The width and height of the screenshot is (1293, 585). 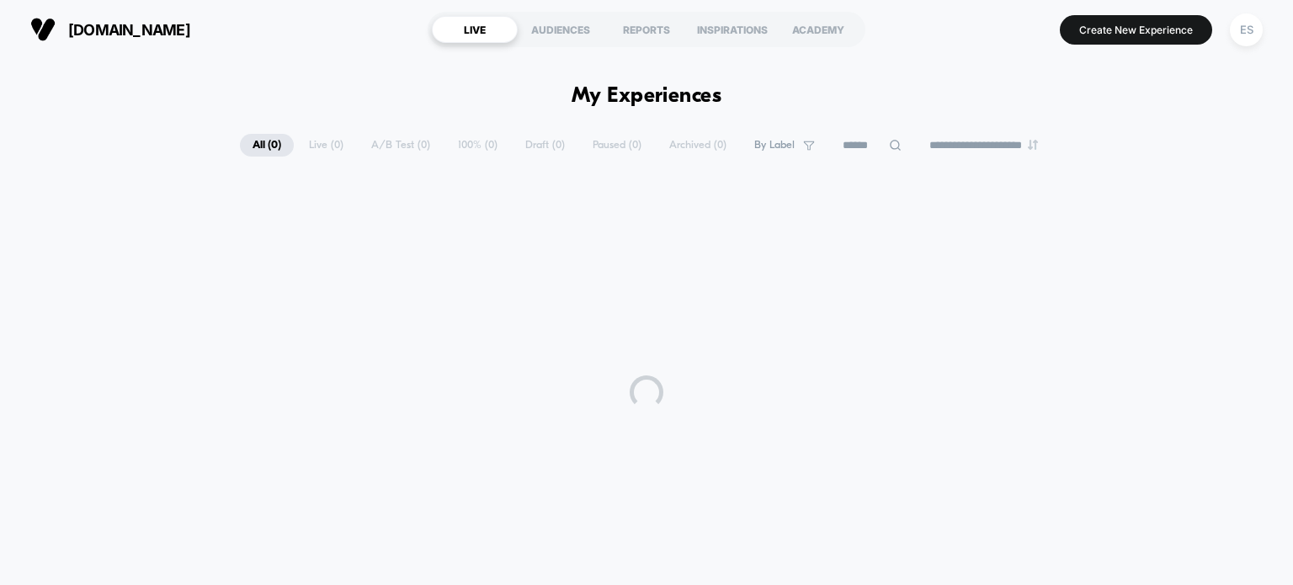 What do you see at coordinates (475, 29) in the screenshot?
I see `div: LIVE` at bounding box center [475, 29].